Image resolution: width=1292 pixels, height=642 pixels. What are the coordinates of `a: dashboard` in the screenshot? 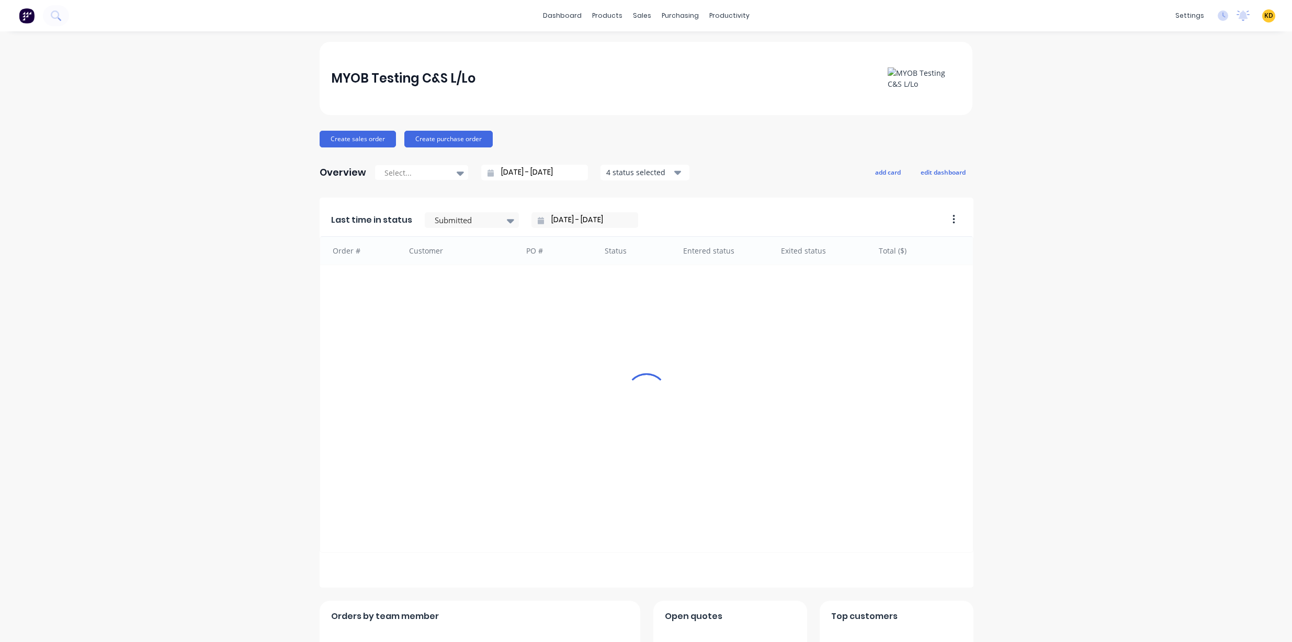 It's located at (562, 16).